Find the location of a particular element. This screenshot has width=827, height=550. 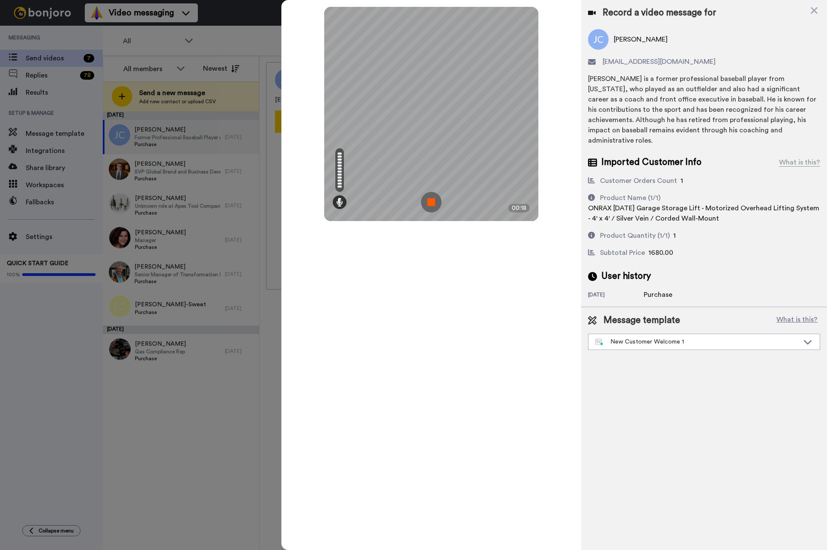

div: Customer Orders Count is located at coordinates (638, 181).